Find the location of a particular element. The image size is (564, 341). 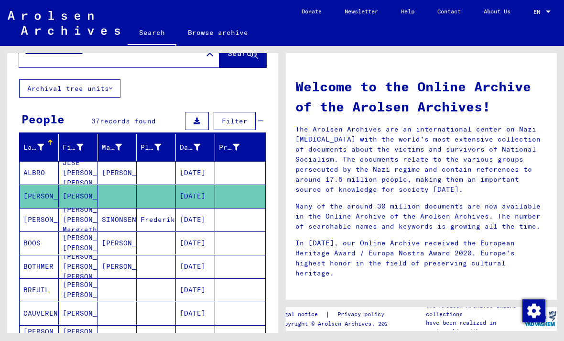

mat-header-cell: Prisoner # is located at coordinates (240, 147).